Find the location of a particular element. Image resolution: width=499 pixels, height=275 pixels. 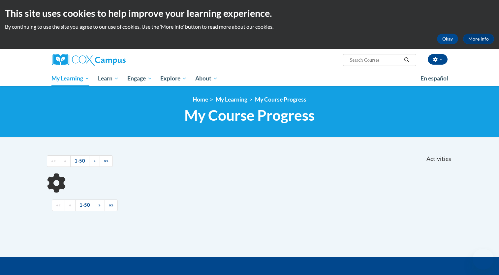

img: Cox Campus is located at coordinates (89, 60).